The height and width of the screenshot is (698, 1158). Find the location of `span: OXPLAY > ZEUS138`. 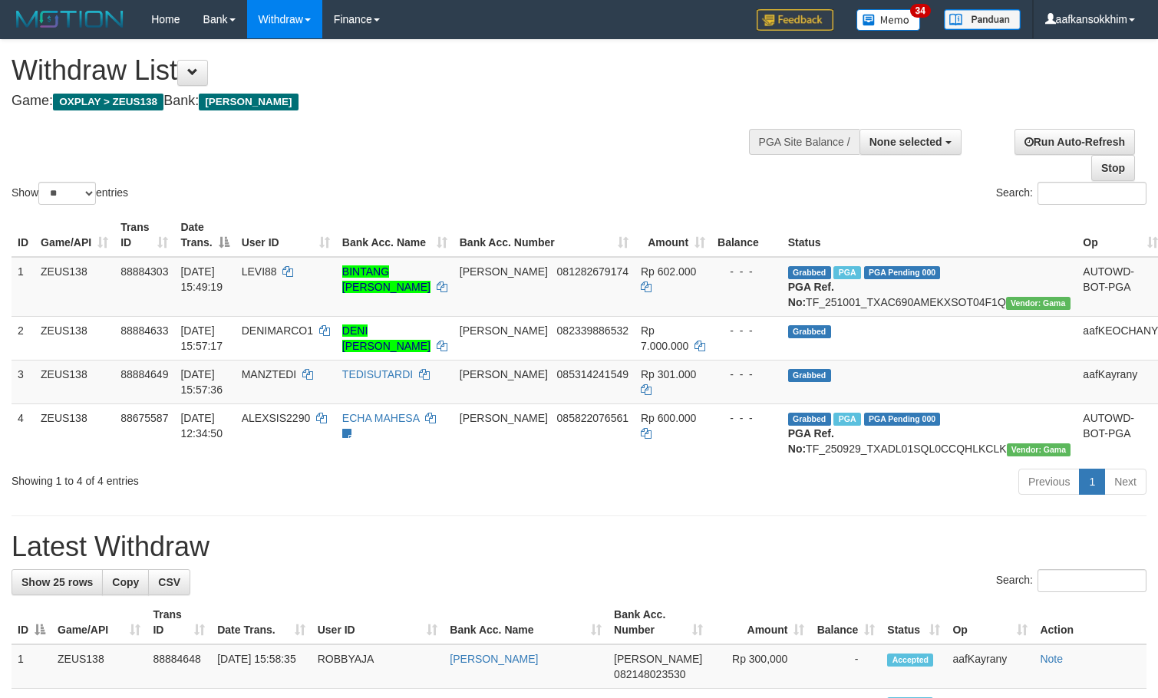

span: OXPLAY > ZEUS138 is located at coordinates (108, 102).